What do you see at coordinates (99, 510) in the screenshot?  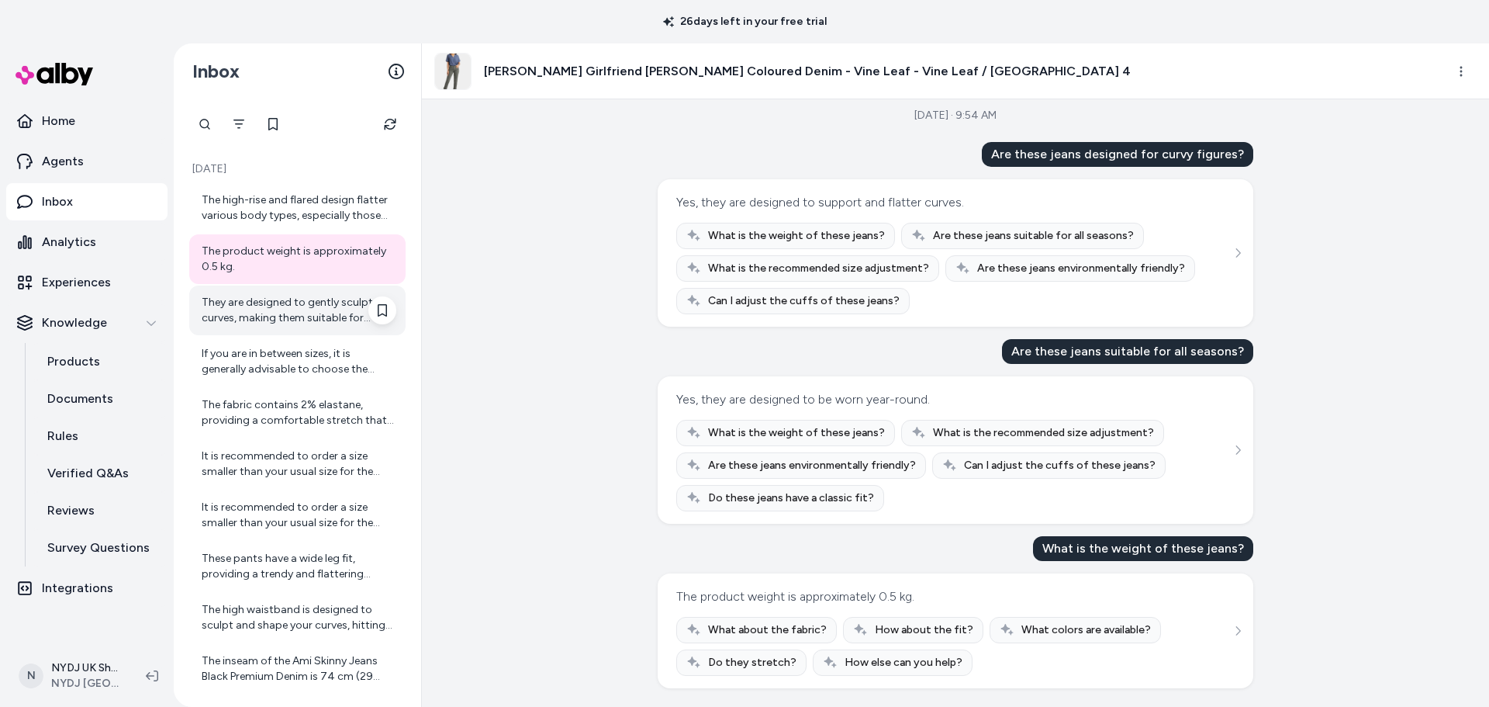 I see `a: Reviews` at bounding box center [99, 510].